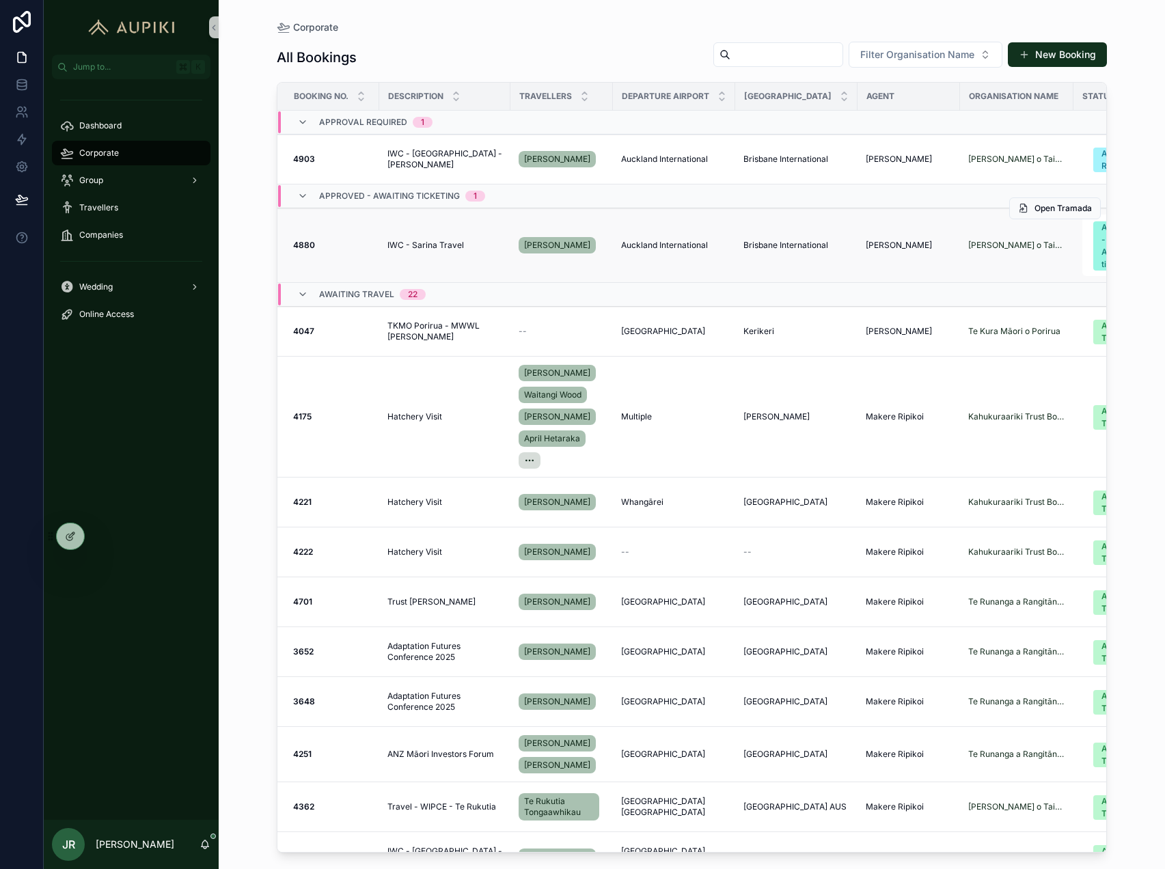 The image size is (1165, 869). I want to click on a: Dashboard, so click(131, 126).